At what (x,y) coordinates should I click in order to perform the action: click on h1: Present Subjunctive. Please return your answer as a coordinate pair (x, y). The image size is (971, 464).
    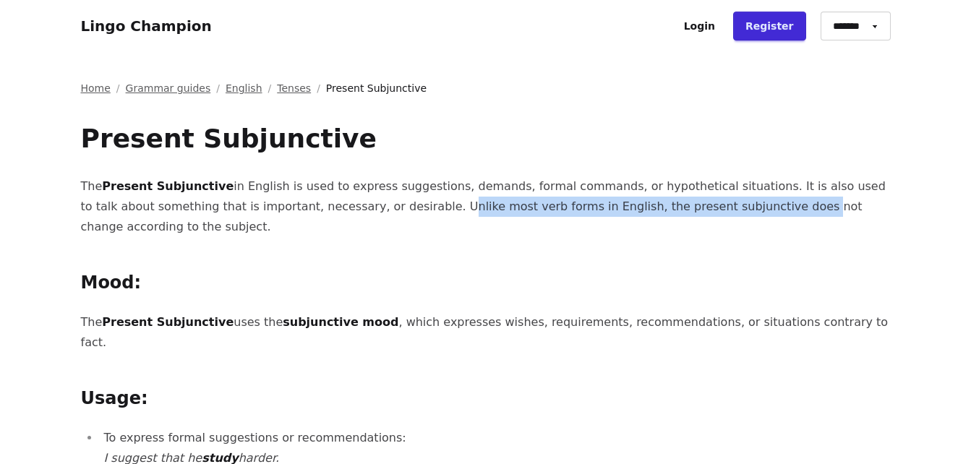
    Looking at the image, I should click on (486, 139).